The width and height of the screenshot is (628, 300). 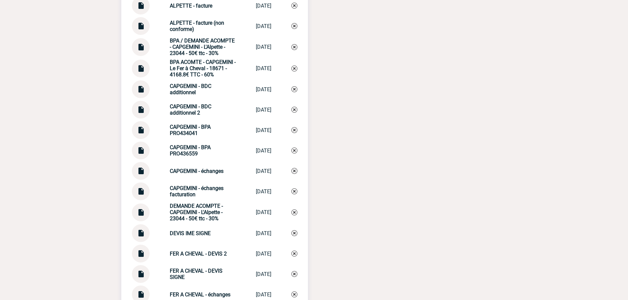 What do you see at coordinates (203, 68) in the screenshot?
I see `strong: BPA ACOMTE - CAPGEMINI - Le Fer à Cheval - 18671 - 4168.8€ TTC - 60%` at bounding box center [203, 68].